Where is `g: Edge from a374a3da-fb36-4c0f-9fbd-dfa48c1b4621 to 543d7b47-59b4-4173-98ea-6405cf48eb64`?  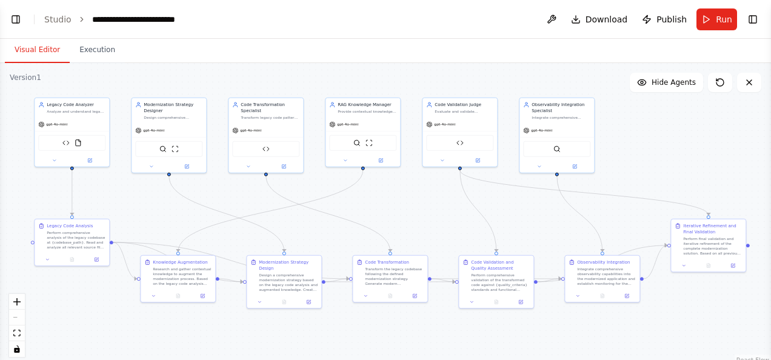
g: Edge from a374a3da-fb36-4c0f-9fbd-dfa48c1b4621 to 543d7b47-59b4-4173-98ea-6405cf48eb64 is located at coordinates (231, 261).